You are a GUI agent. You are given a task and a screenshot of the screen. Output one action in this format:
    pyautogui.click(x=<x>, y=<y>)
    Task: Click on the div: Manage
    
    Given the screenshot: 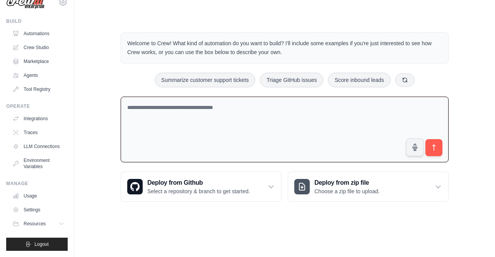 What is the action you would take?
    pyautogui.click(x=37, y=184)
    